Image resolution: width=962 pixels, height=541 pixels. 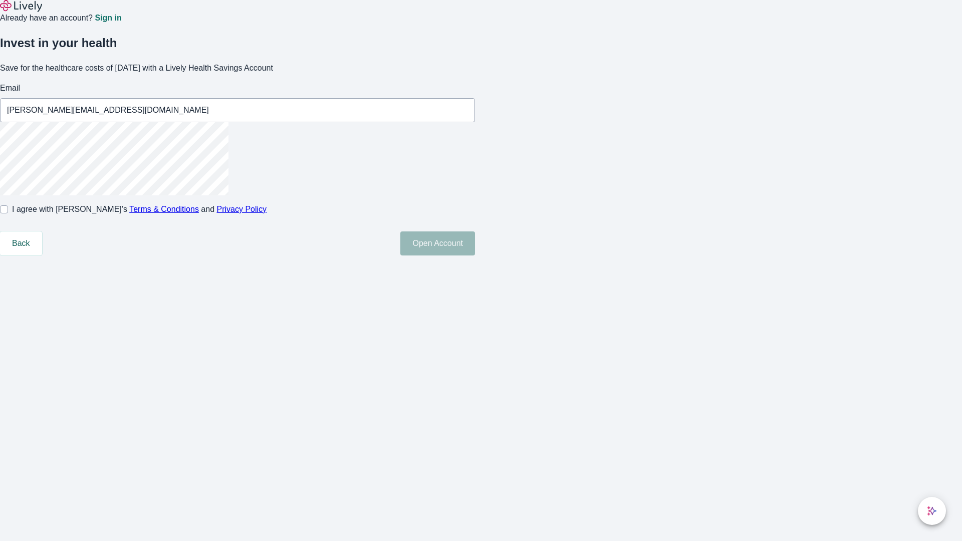 I want to click on a: Sign in, so click(x=108, y=18).